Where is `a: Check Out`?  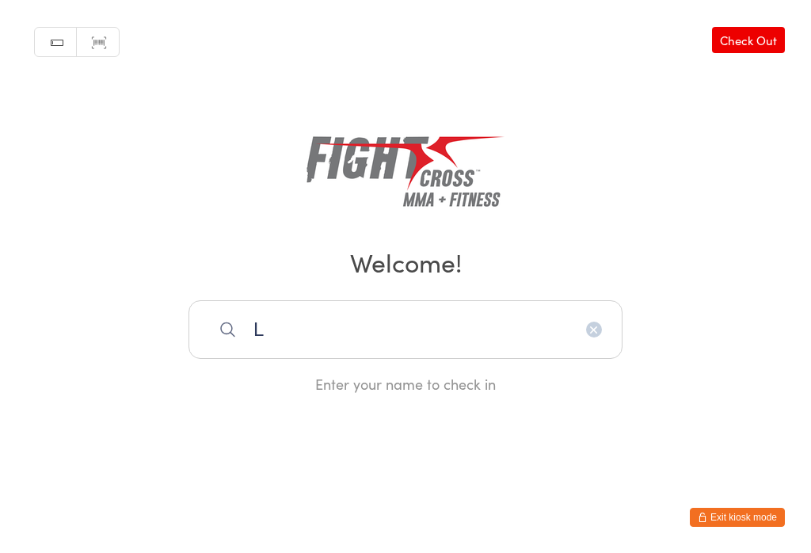 a: Check Out is located at coordinates (749, 40).